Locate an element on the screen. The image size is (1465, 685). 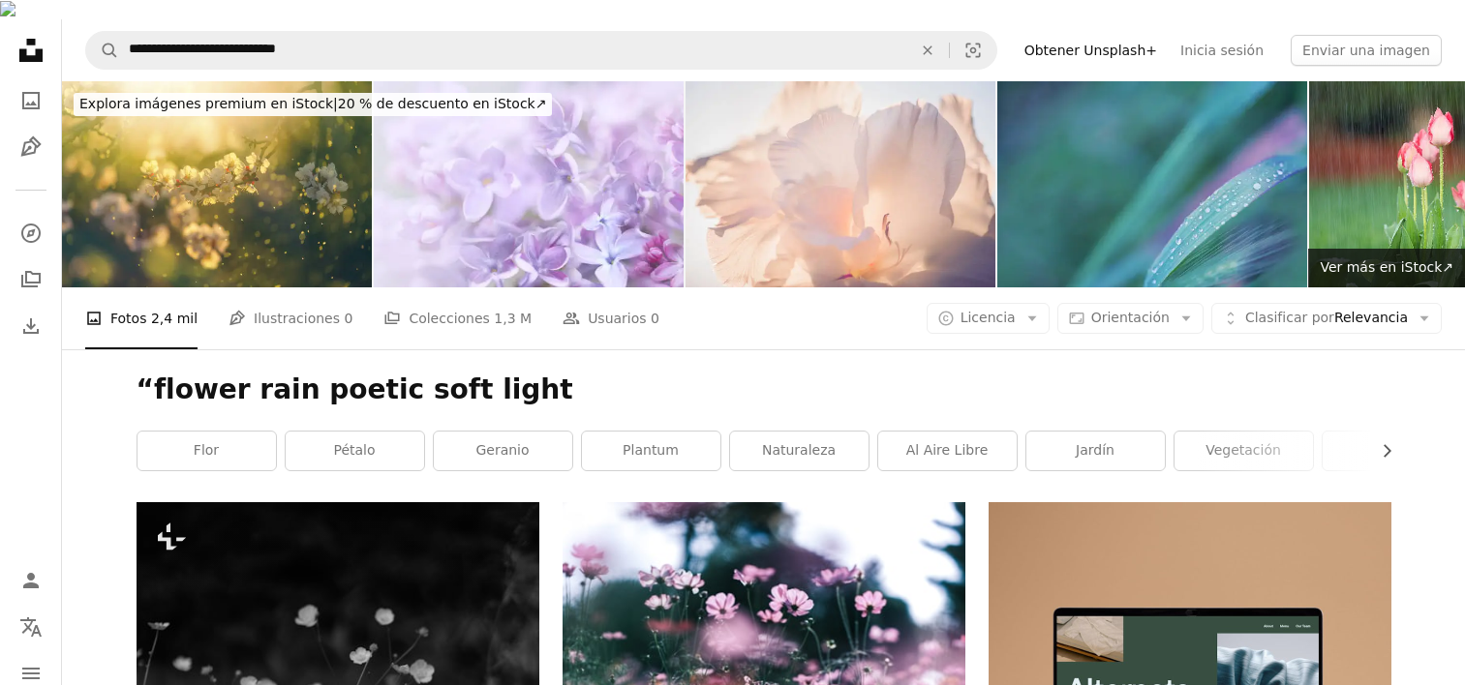
button: Licencia is located at coordinates (987, 319).